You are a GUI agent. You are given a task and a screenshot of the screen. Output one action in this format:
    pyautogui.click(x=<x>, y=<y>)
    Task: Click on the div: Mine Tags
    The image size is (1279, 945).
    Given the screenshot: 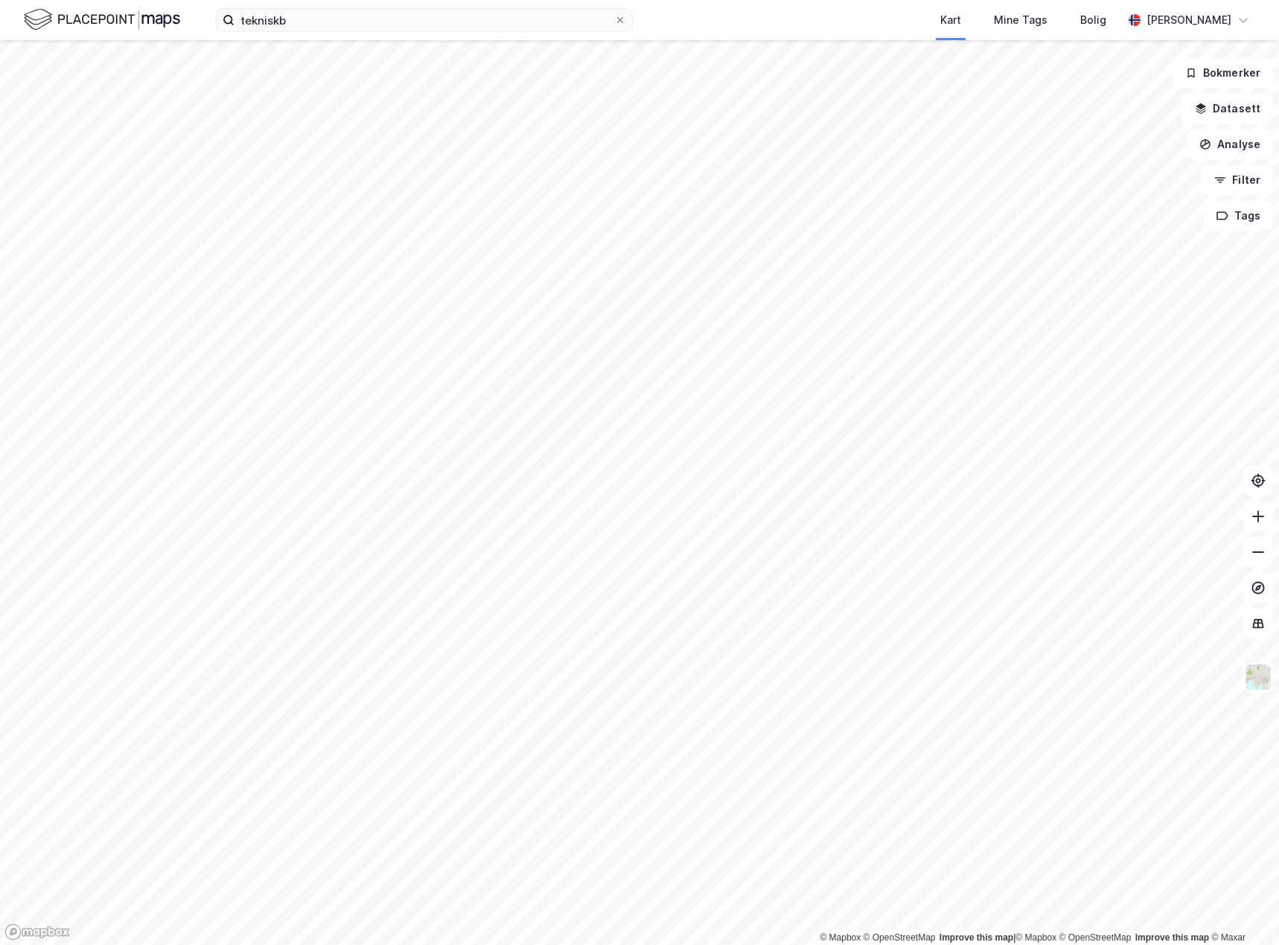 What is the action you would take?
    pyautogui.click(x=1020, y=20)
    